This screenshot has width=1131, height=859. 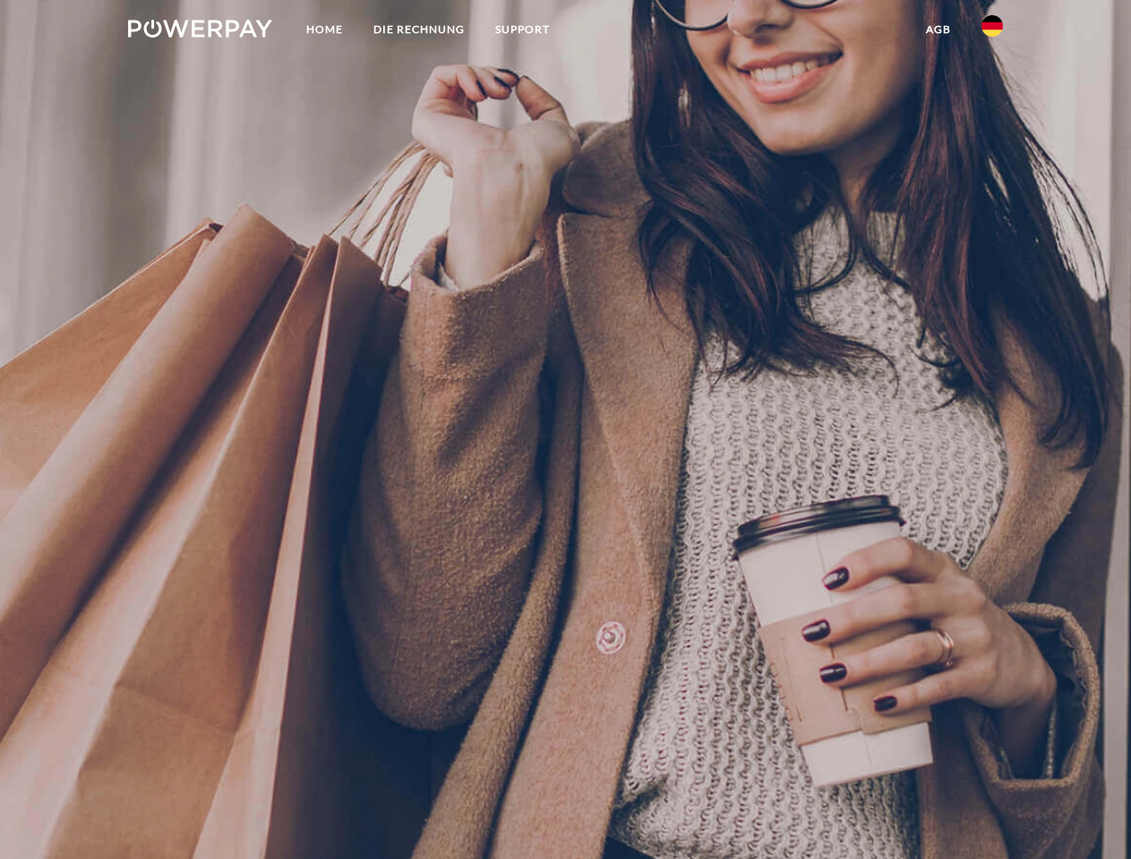 What do you see at coordinates (200, 29) in the screenshot?
I see `img: logo-powerpay-white.svg` at bounding box center [200, 29].